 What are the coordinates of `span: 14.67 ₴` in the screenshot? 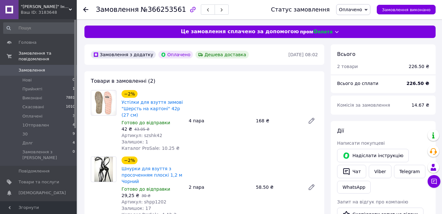 It's located at (421, 105).